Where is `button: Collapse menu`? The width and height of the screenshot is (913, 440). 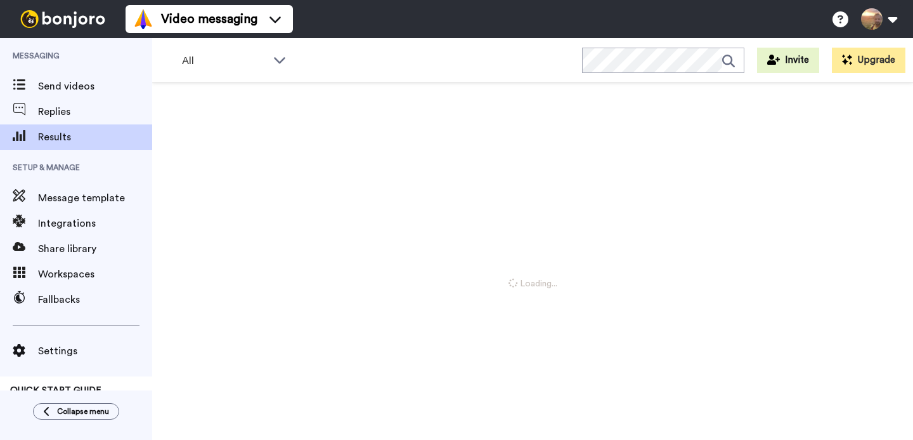
button: Collapse menu is located at coordinates (76, 411).